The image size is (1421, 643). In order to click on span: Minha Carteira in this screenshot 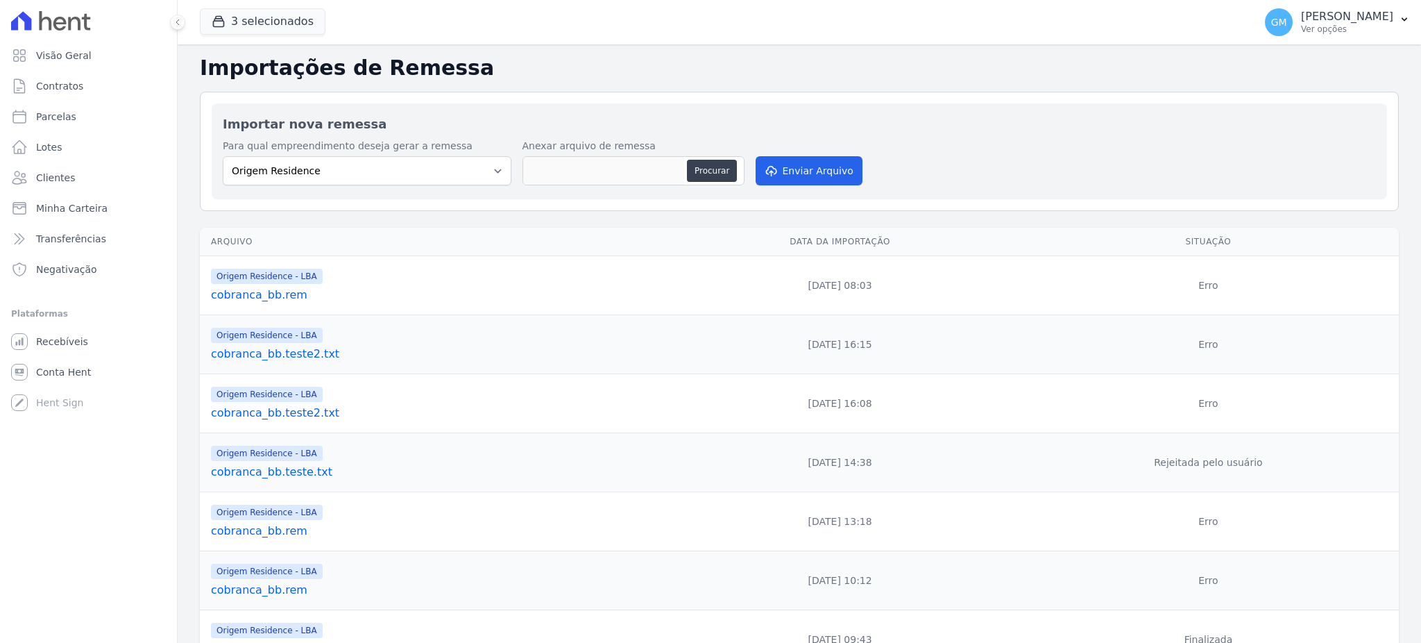, I will do `click(71, 208)`.